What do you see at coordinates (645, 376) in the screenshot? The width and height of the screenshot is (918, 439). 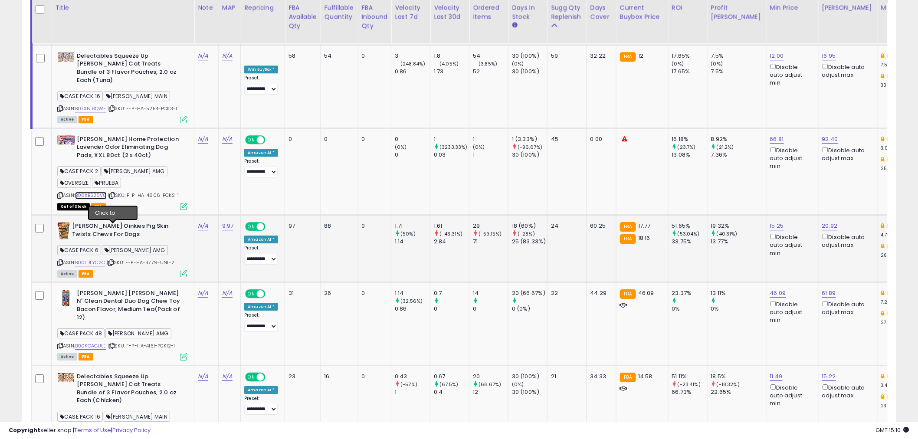 I see `span: 14.58` at bounding box center [645, 376].